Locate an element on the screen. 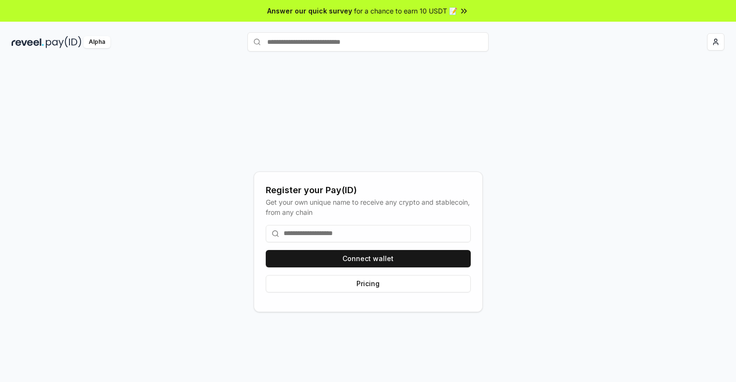  img: reveel_dark is located at coordinates (27, 42).